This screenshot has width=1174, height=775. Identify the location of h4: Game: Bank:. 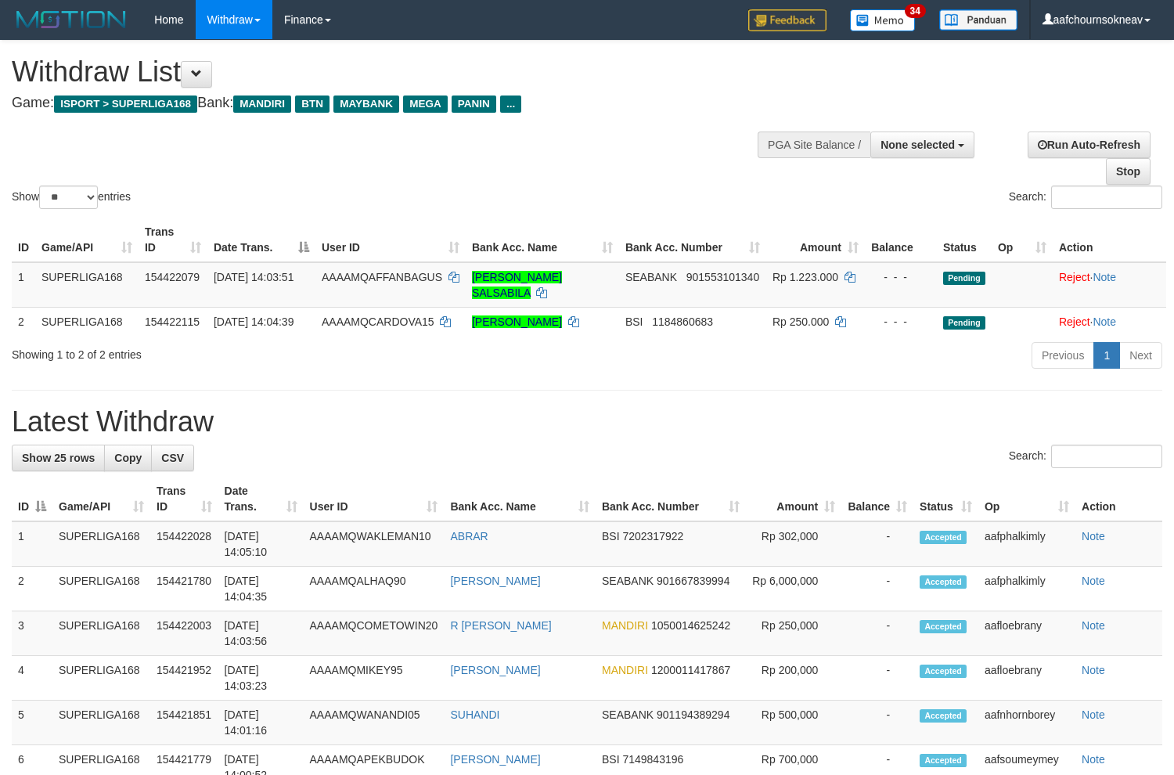
(389, 103).